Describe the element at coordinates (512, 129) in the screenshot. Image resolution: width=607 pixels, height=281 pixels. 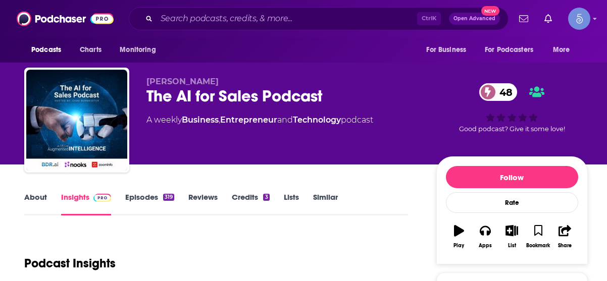
I see `span: Good podcast? Give it some love!` at that location.